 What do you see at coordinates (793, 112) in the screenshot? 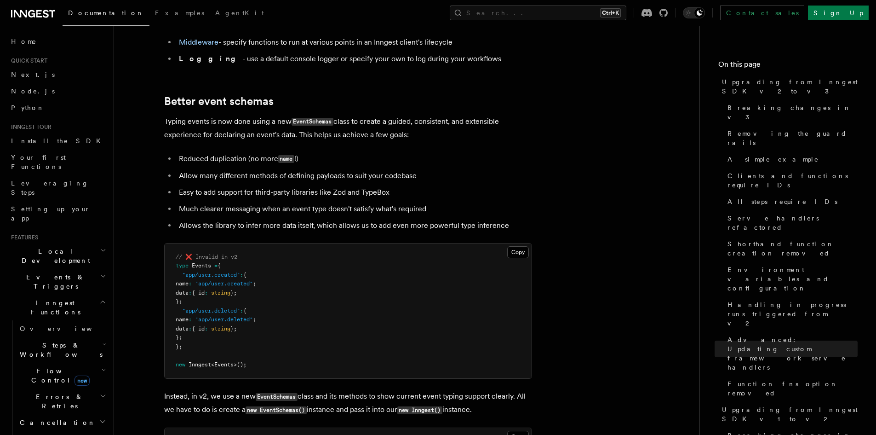
I see `span: Breaking changes in v3` at bounding box center [793, 112].